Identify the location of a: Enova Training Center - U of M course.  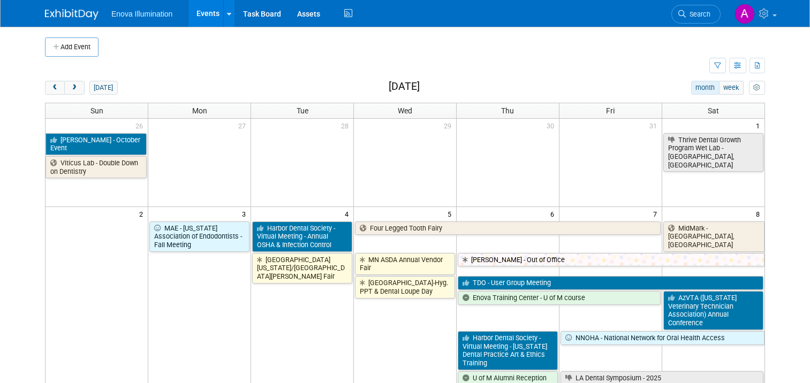
(559, 298).